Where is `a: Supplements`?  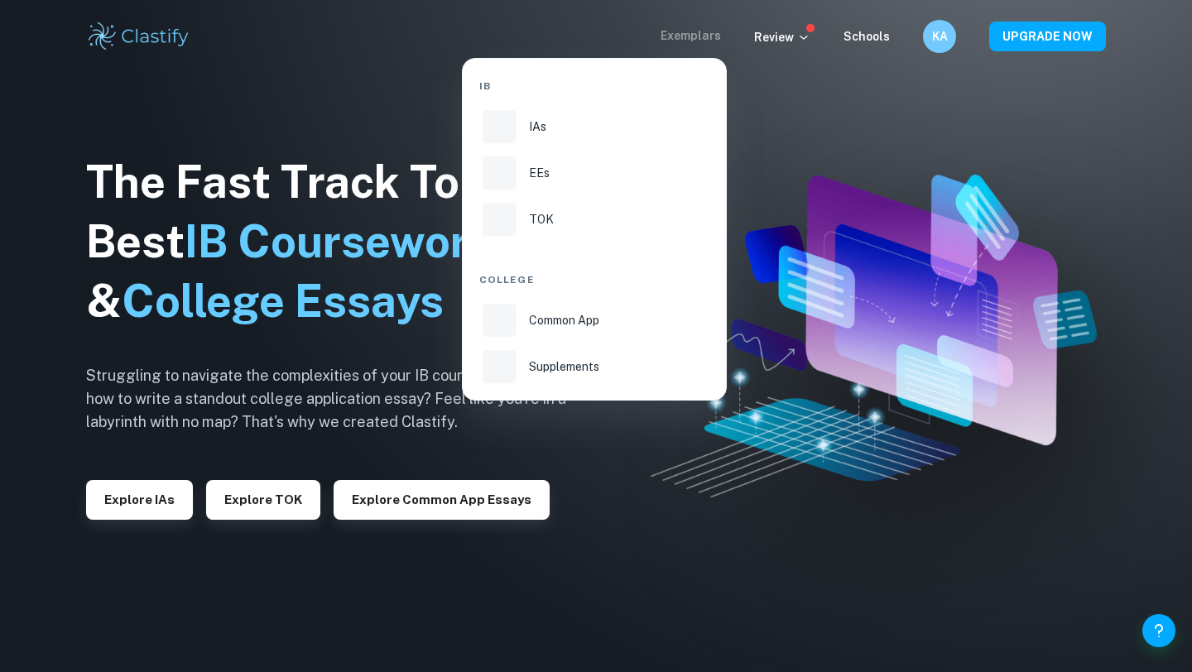
a: Supplements is located at coordinates (595, 367).